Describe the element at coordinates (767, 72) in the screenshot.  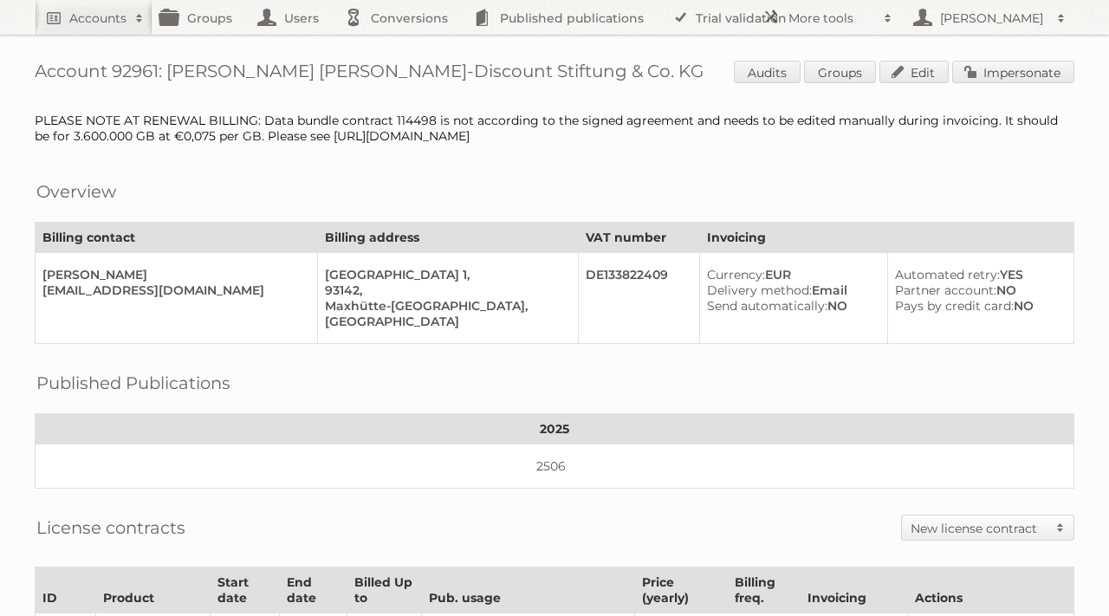
I see `a: Audits` at that location.